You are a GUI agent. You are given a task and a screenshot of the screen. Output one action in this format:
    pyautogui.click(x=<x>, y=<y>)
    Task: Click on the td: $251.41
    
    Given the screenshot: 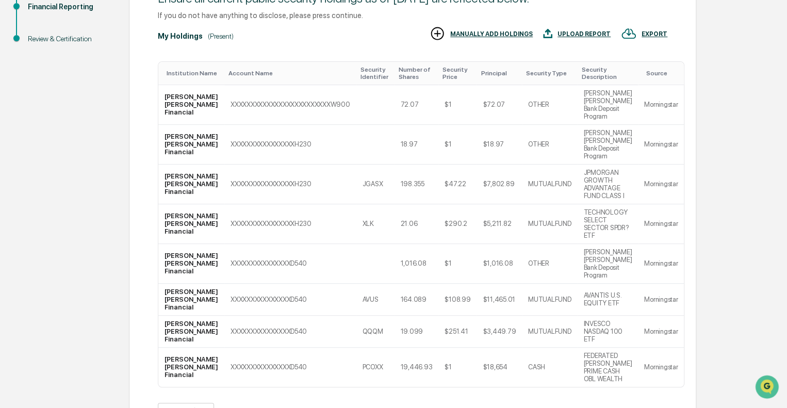 What is the action you would take?
    pyautogui.click(x=457, y=332)
    